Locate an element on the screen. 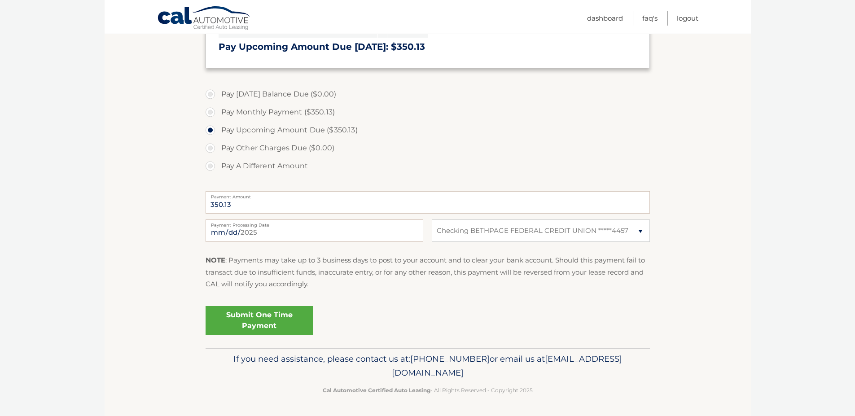 The width and height of the screenshot is (855, 416). label: Pay Other Charges Due ($0.00) is located at coordinates (428, 148).